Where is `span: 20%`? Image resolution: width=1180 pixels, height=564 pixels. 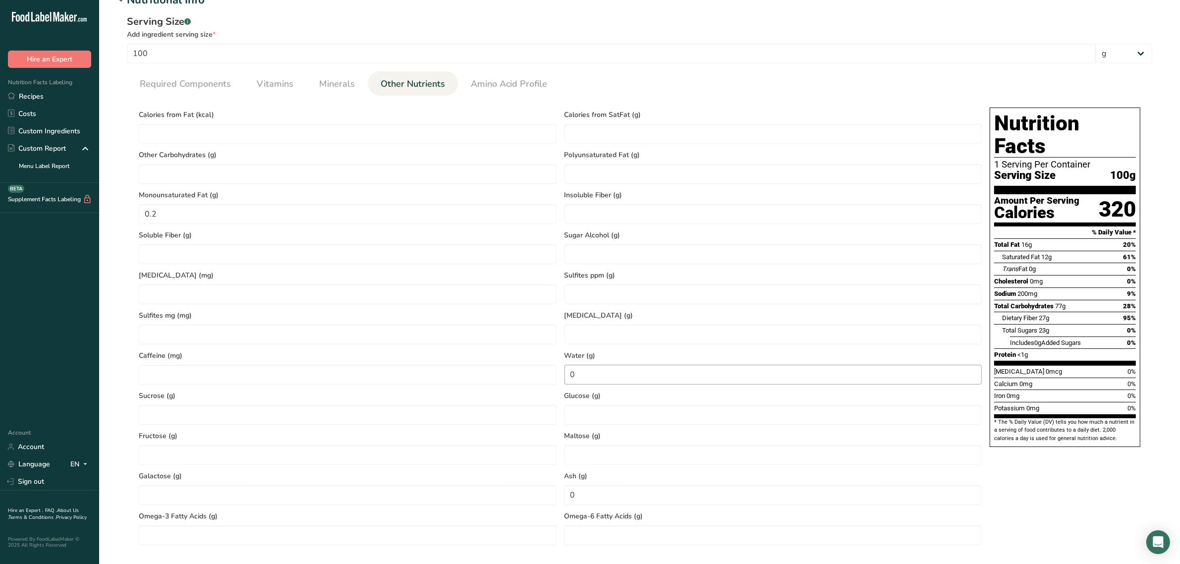 span: 20% is located at coordinates (1129, 244).